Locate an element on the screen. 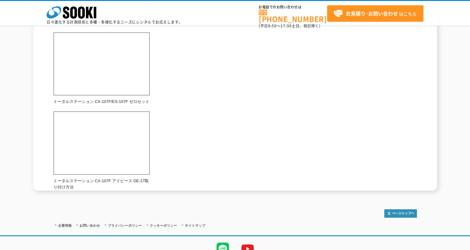 The width and height of the screenshot is (470, 250). a: お問い合わせ is located at coordinates (90, 225).